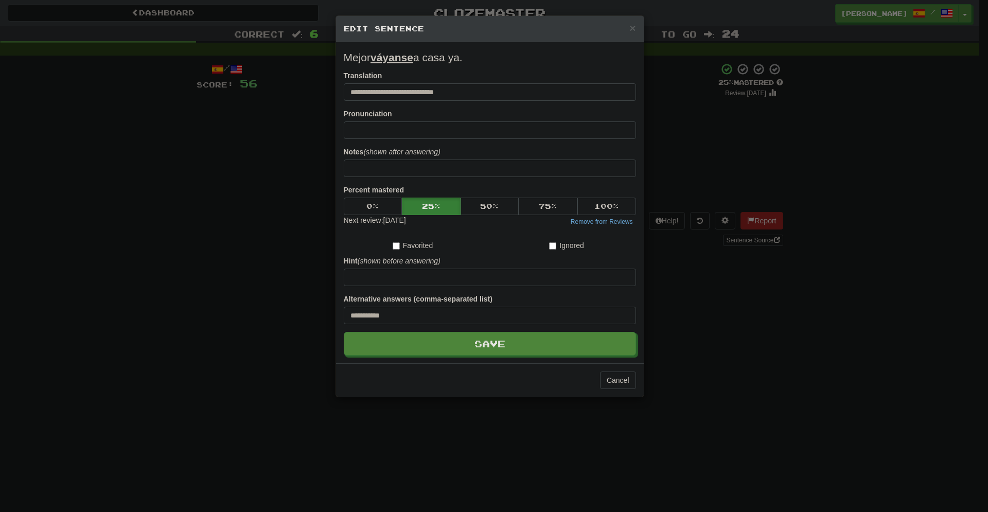  I want to click on h5: Edit Sentence, so click(490, 29).